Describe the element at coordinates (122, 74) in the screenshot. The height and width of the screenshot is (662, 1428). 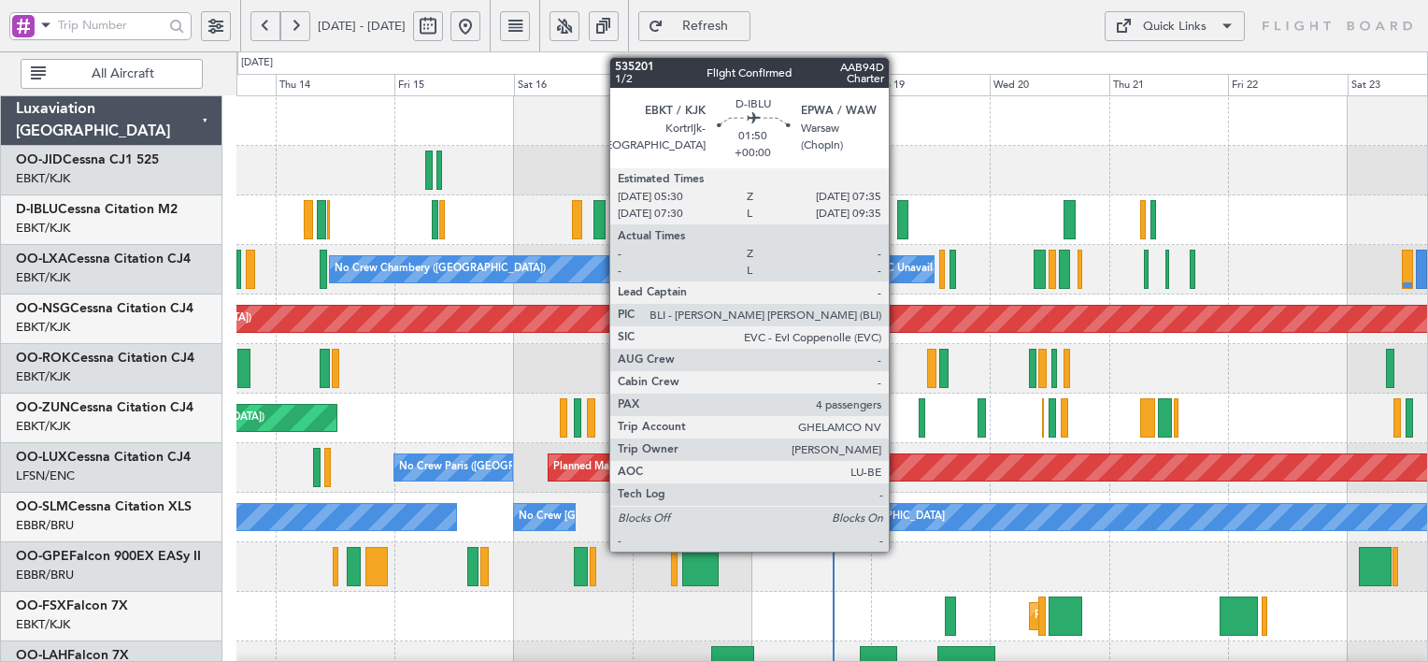
I see `span: All Aircraft` at that location.